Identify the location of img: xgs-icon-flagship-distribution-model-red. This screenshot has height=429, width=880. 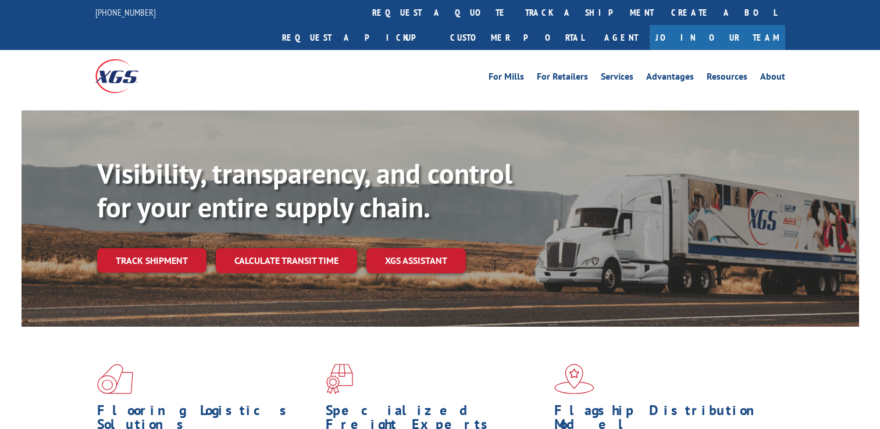
(574, 379).